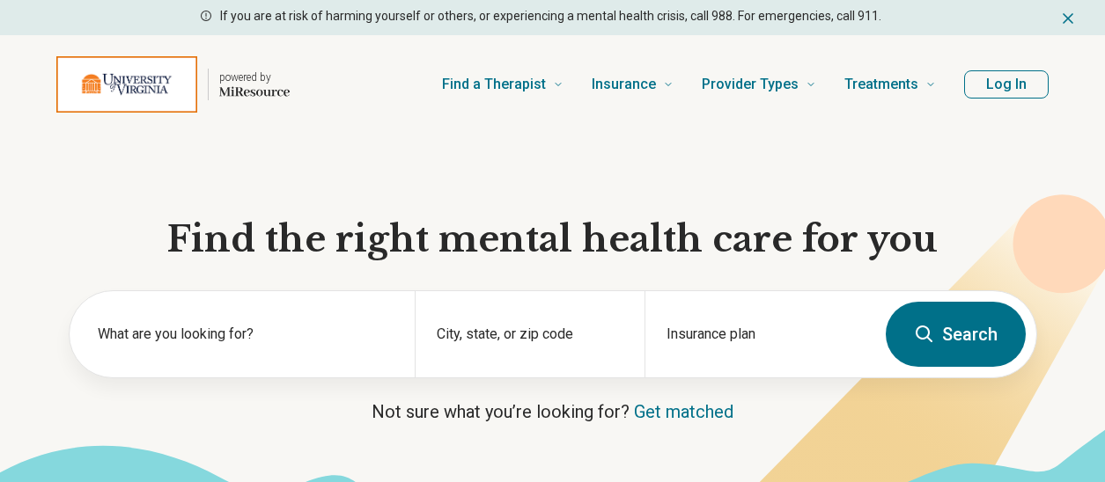 The image size is (1105, 482). What do you see at coordinates (890, 84) in the screenshot?
I see `a: Treatments` at bounding box center [890, 84].